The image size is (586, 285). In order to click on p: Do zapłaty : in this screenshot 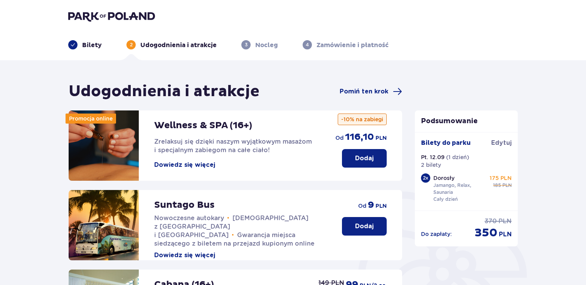, I will do `click(437, 234)`.